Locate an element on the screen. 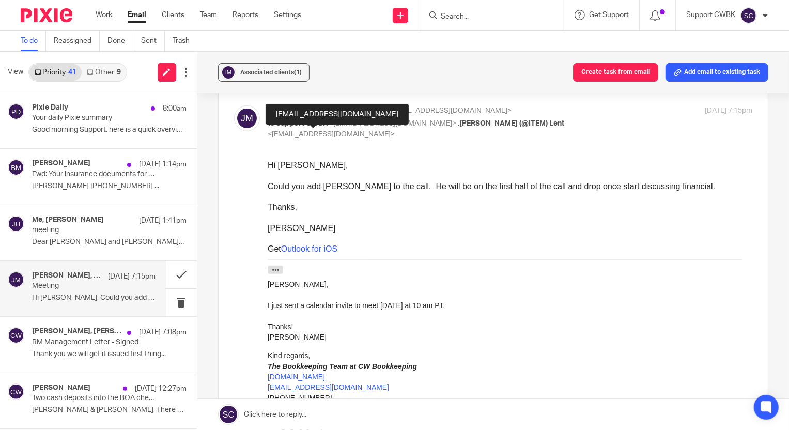  a: Priority41 is located at coordinates (55, 72).